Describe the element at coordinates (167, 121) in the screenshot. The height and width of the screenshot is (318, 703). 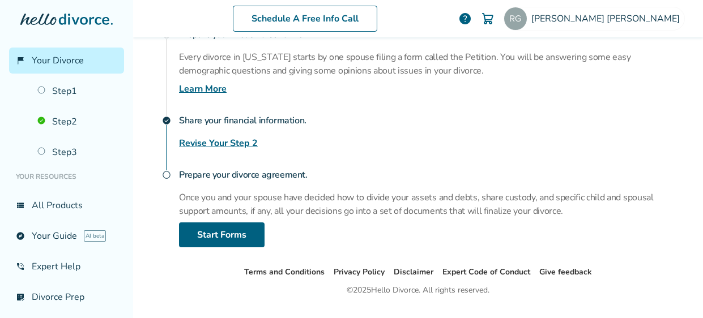
I see `span: check_circle` at that location.